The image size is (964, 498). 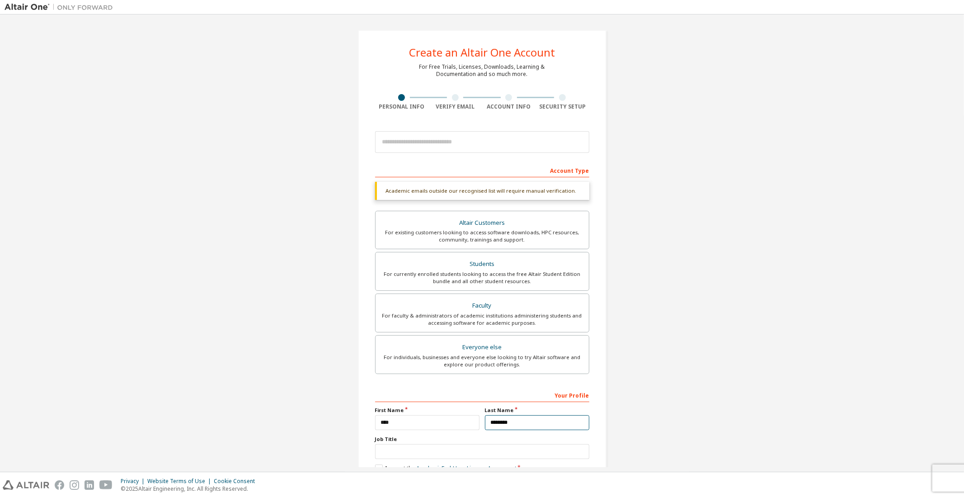 What do you see at coordinates (89, 485) in the screenshot?
I see `img: linkedin.svg` at bounding box center [89, 485].